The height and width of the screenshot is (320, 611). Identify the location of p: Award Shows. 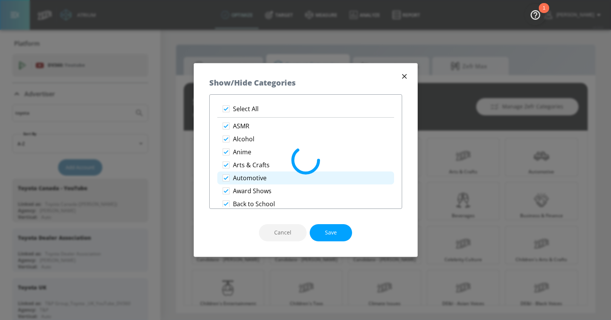
(252, 191).